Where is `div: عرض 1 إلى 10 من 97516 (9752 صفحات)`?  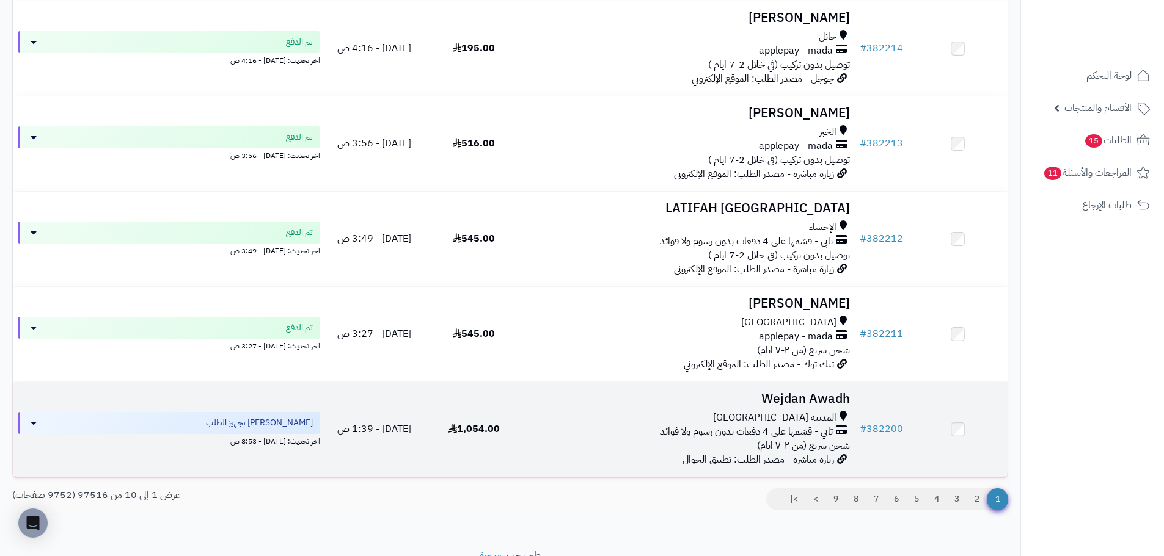 div: عرض 1 إلى 10 من 97516 (9752 صفحات) is located at coordinates (257, 495).